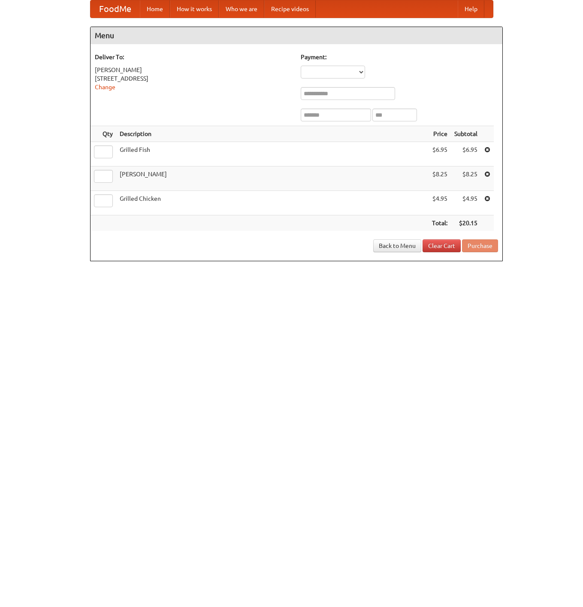 This screenshot has width=583, height=607. What do you see at coordinates (439, 223) in the screenshot?
I see `th: Total:` at bounding box center [439, 223].